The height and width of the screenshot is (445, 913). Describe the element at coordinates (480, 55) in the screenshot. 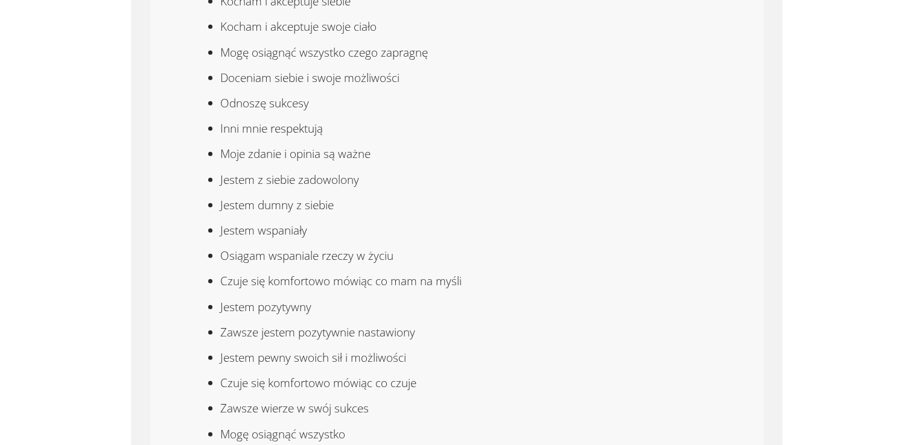

I see `li: Mogę osiągnąć wszystko czego zapragnę` at that location.